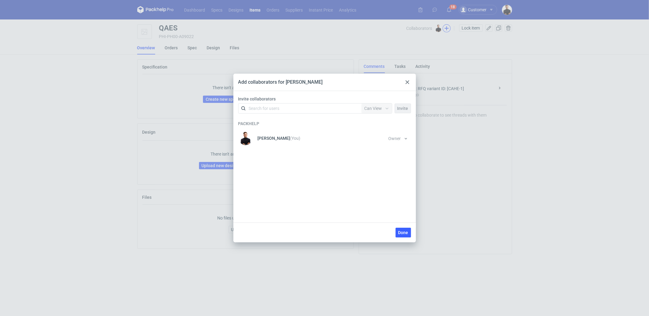 The image size is (649, 316). I want to click on button: Invite, so click(403, 108).